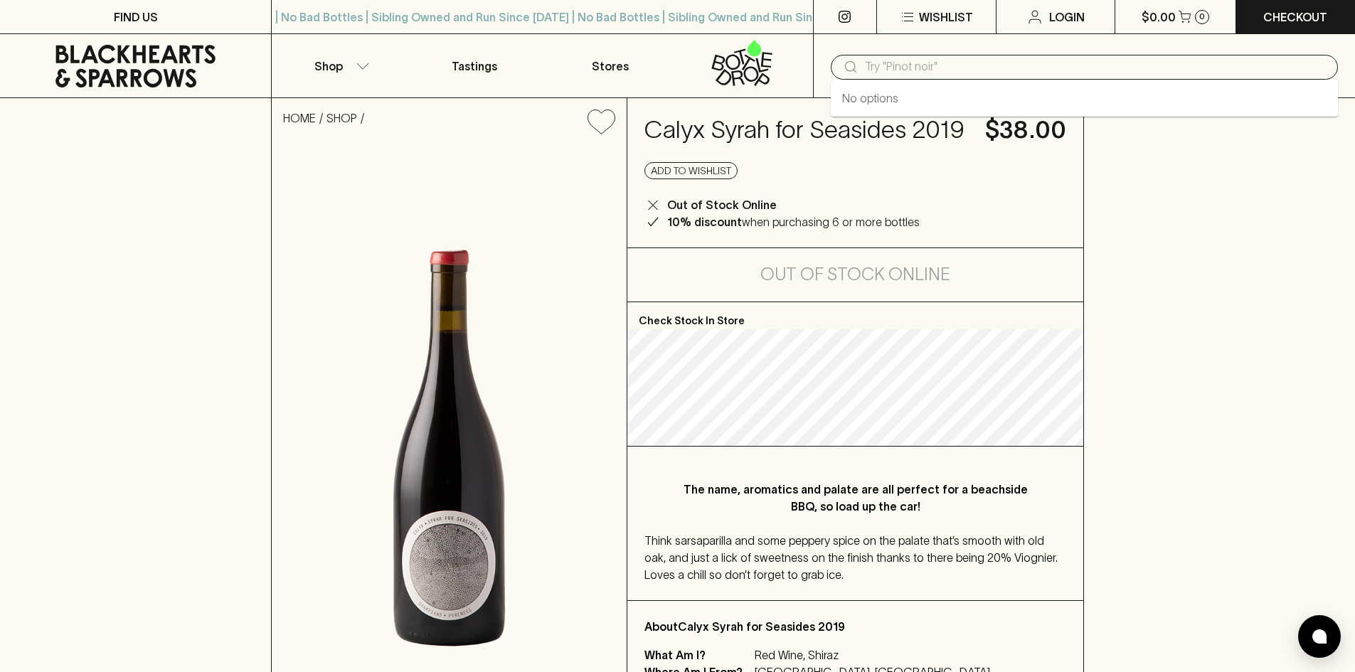 The width and height of the screenshot is (1355, 672). Describe the element at coordinates (1295, 17) in the screenshot. I see `p: Checkout` at that location.